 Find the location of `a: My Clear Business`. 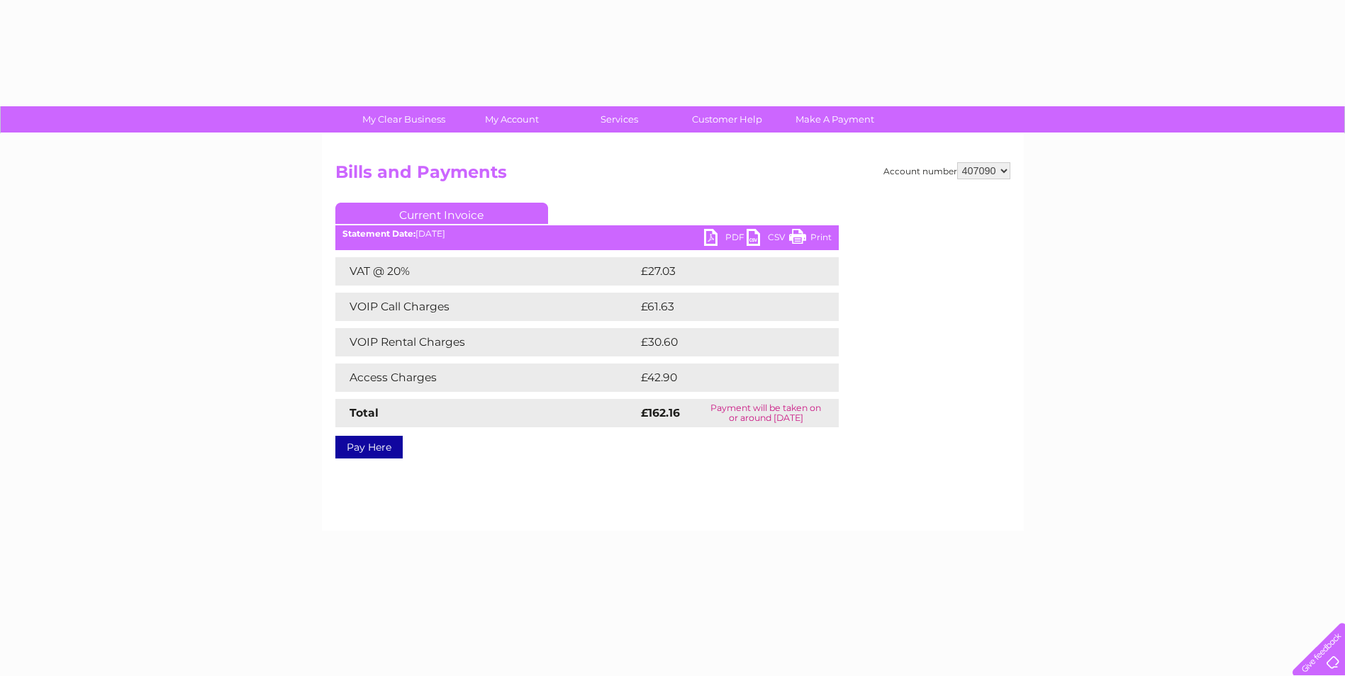

a: My Clear Business is located at coordinates (403, 119).